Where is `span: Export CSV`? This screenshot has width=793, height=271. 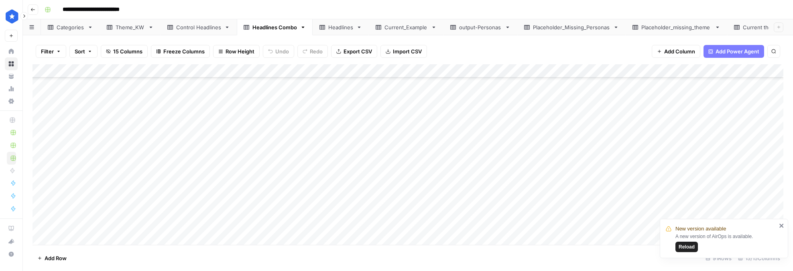 span: Export CSV is located at coordinates (357, 51).